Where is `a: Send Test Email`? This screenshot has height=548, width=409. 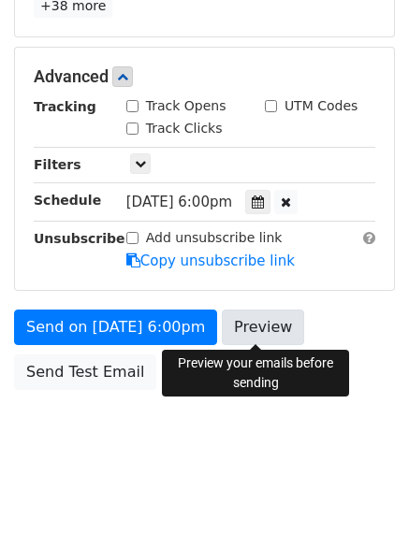
a: Send Test Email is located at coordinates (85, 372).